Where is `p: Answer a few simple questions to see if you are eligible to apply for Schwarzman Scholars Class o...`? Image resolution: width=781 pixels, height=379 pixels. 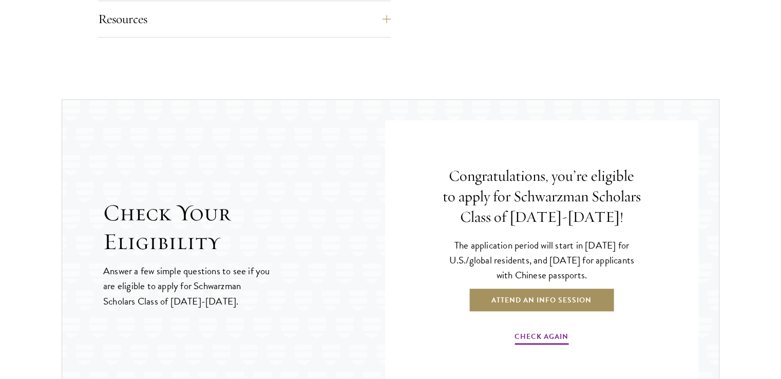
p: Answer a few simple questions to see if you are eligible to apply for Schwarzman Scholars Class o... is located at coordinates (187, 286).